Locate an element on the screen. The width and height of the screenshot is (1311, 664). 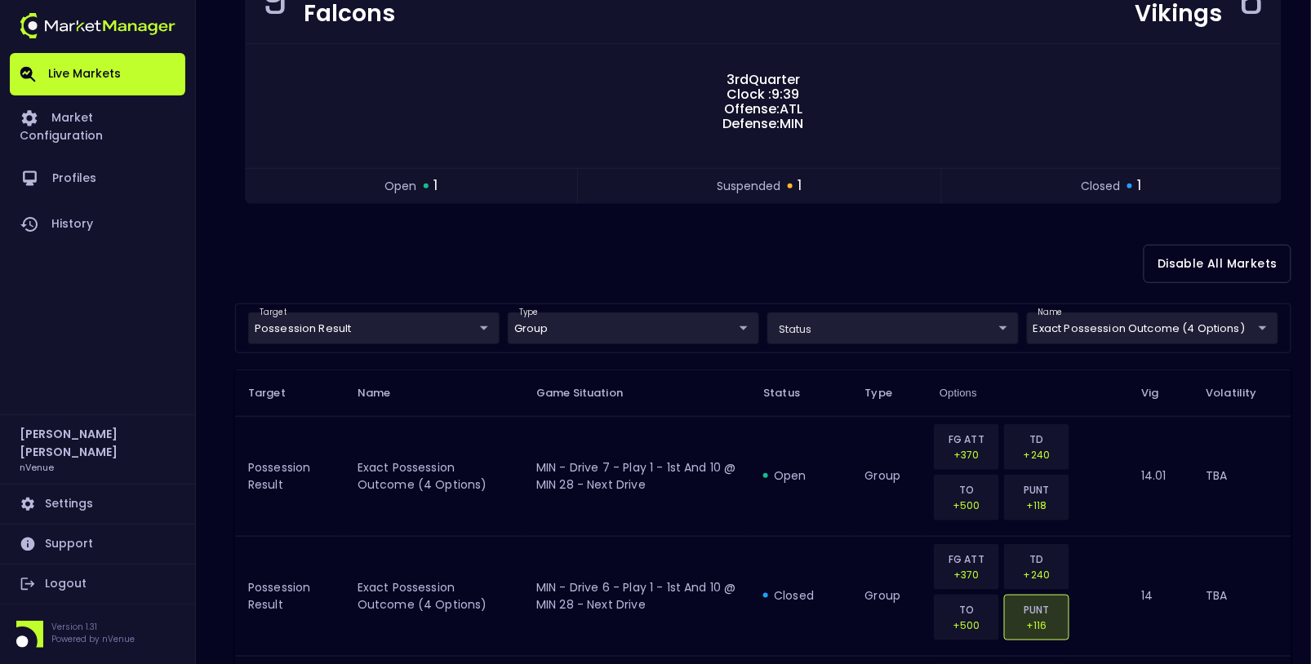
label: name is located at coordinates (1050, 313).